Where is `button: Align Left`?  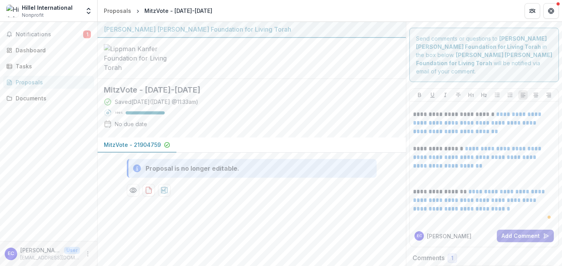
button: Align Left is located at coordinates (523, 95).